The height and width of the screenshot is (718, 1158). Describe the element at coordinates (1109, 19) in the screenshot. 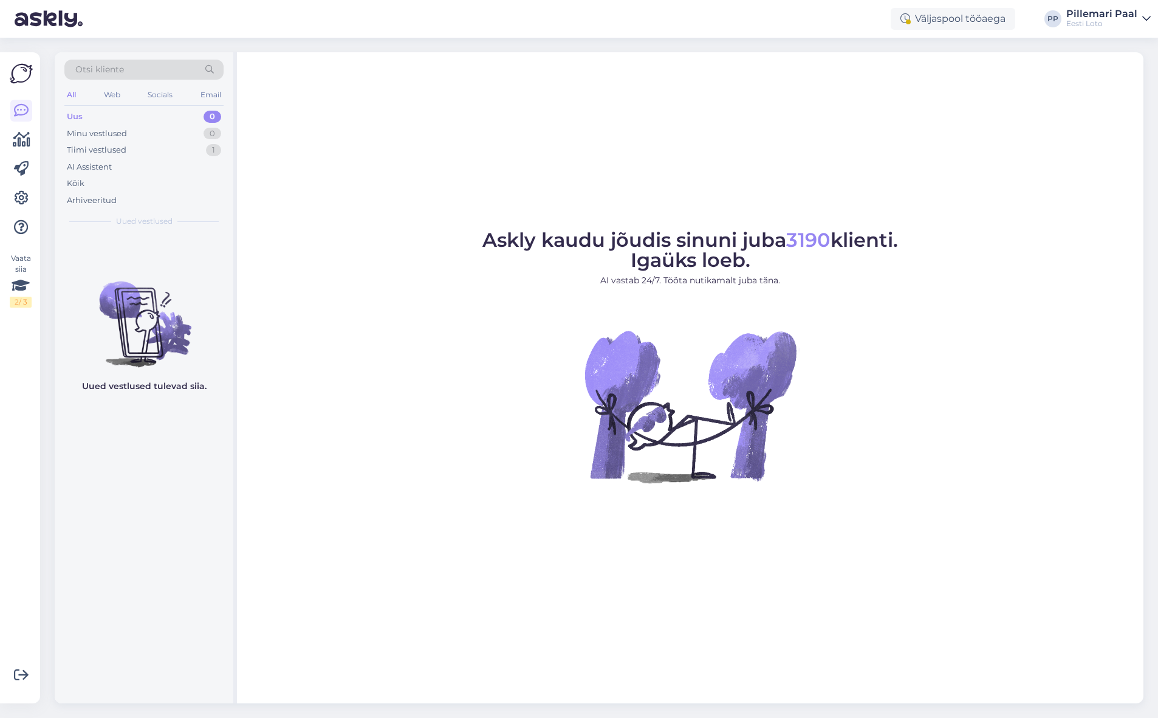

I see `a: Pillemari PaalEesti Loto` at that location.